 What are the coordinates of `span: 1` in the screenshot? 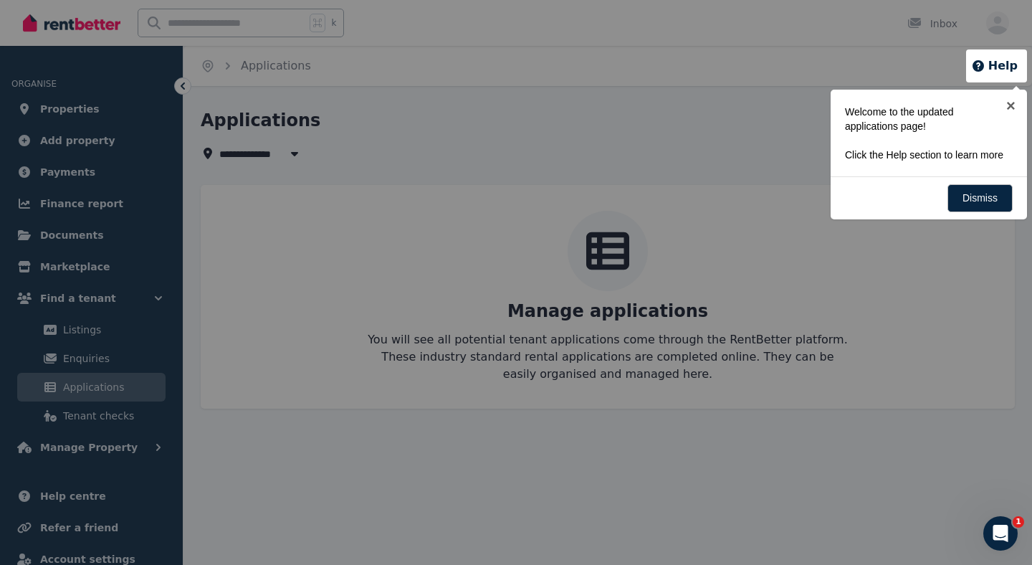 It's located at (1018, 522).